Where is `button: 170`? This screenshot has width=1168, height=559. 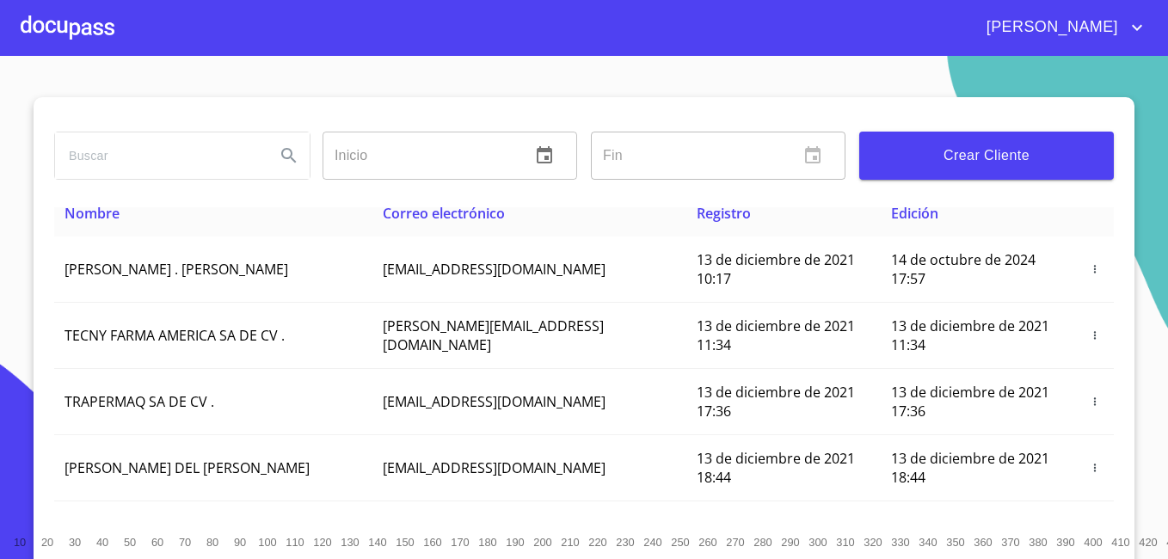
button: 170 is located at coordinates (460, 542).